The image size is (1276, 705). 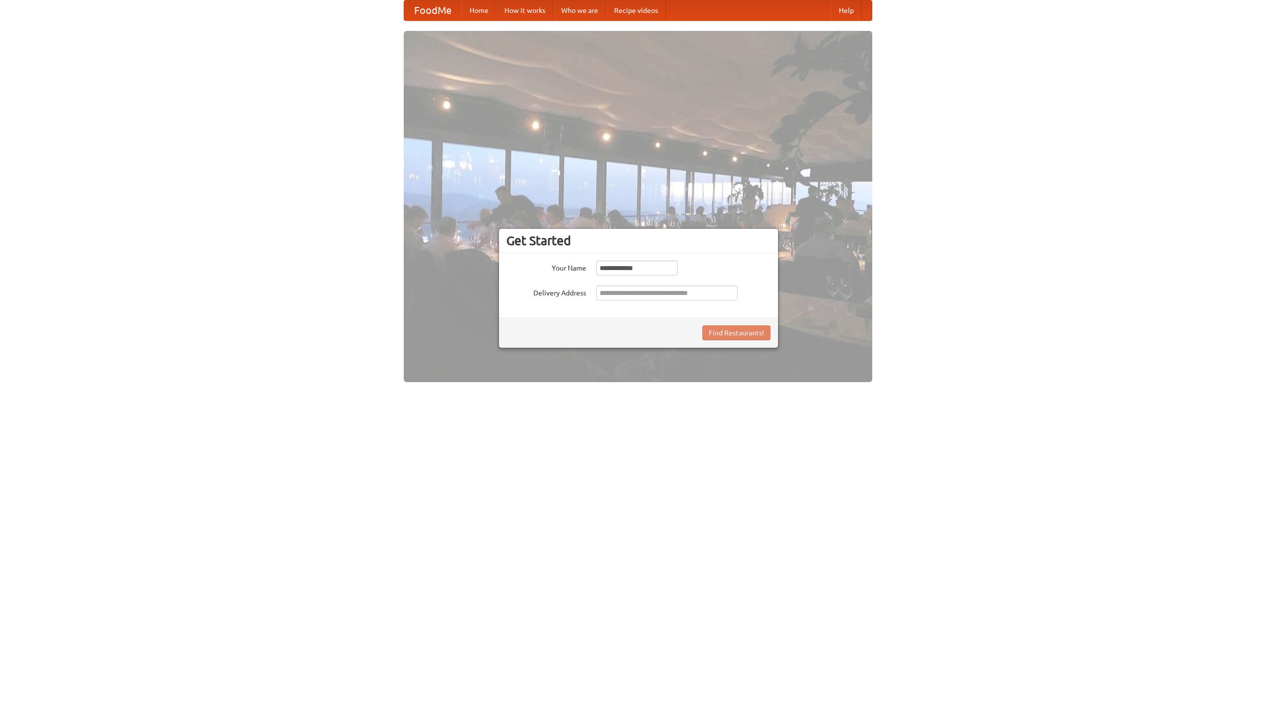 What do you see at coordinates (546, 267) in the screenshot?
I see `label: Your Name` at bounding box center [546, 267].